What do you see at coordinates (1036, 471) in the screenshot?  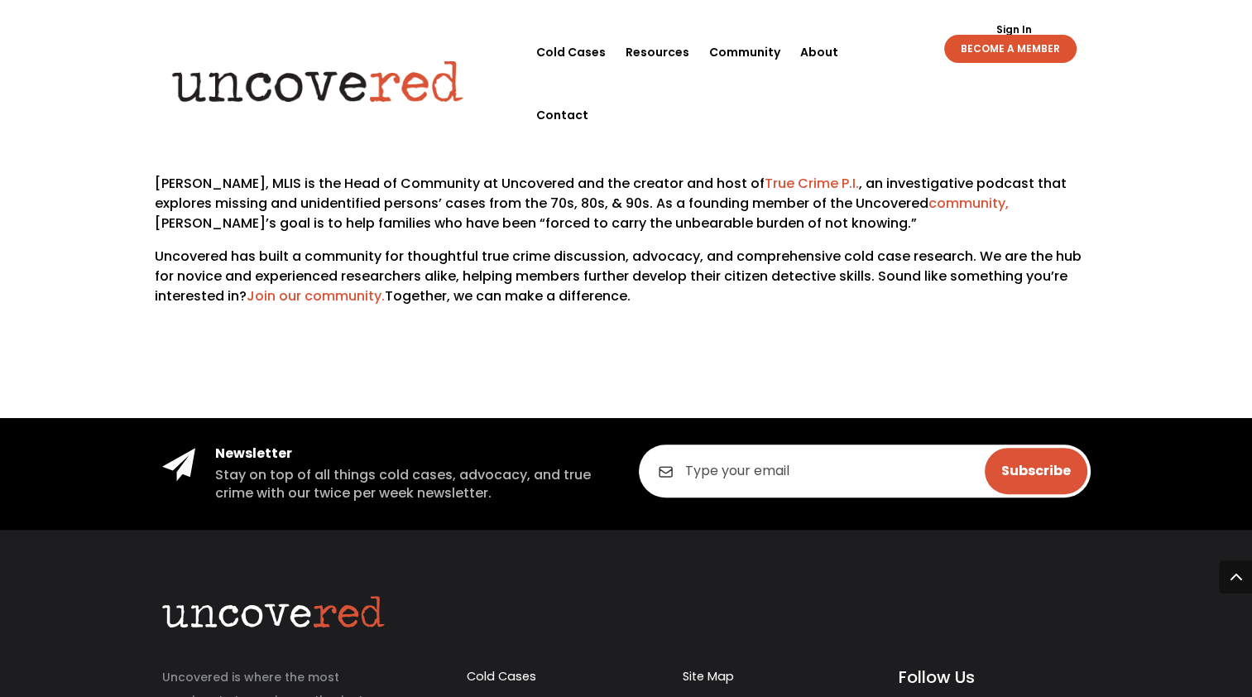 I see `input: Subscribe` at bounding box center [1036, 471].